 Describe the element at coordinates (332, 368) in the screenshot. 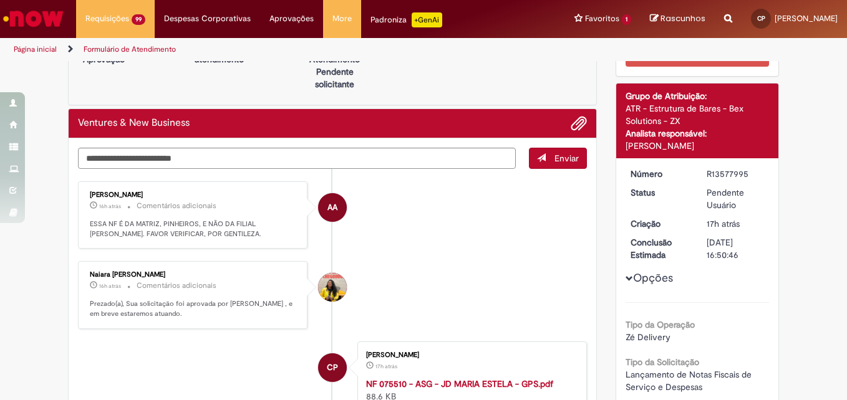

I see `div: Carolina De Sousa Piropo` at that location.